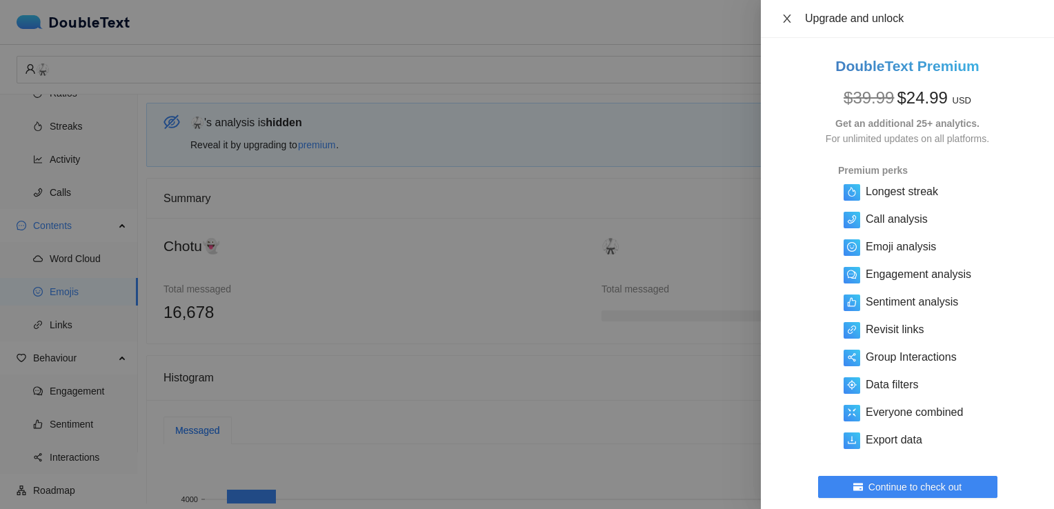 The height and width of the screenshot is (509, 1054). I want to click on div: Upgrade and unlock, so click(921, 19).